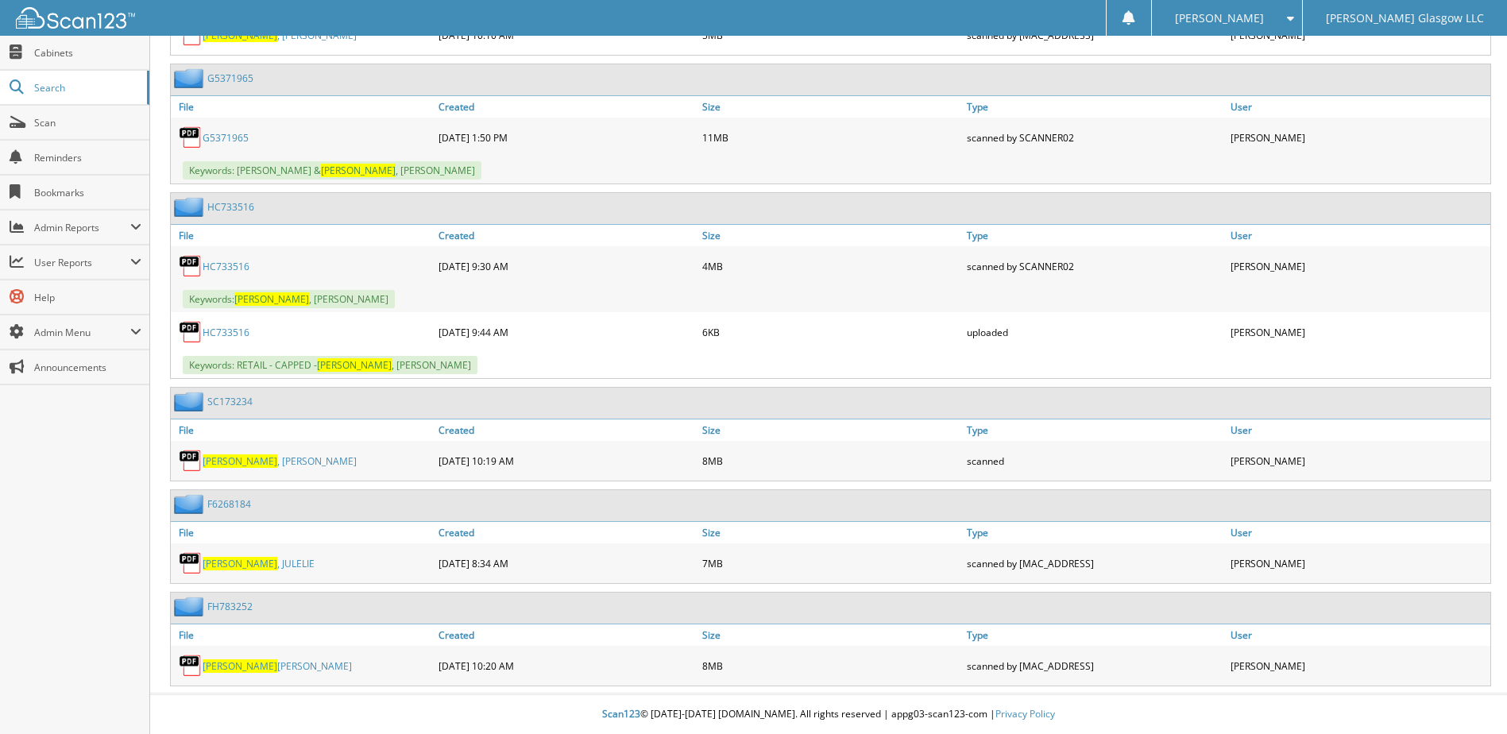  What do you see at coordinates (621, 713) in the screenshot?
I see `span: Scan123` at bounding box center [621, 713].